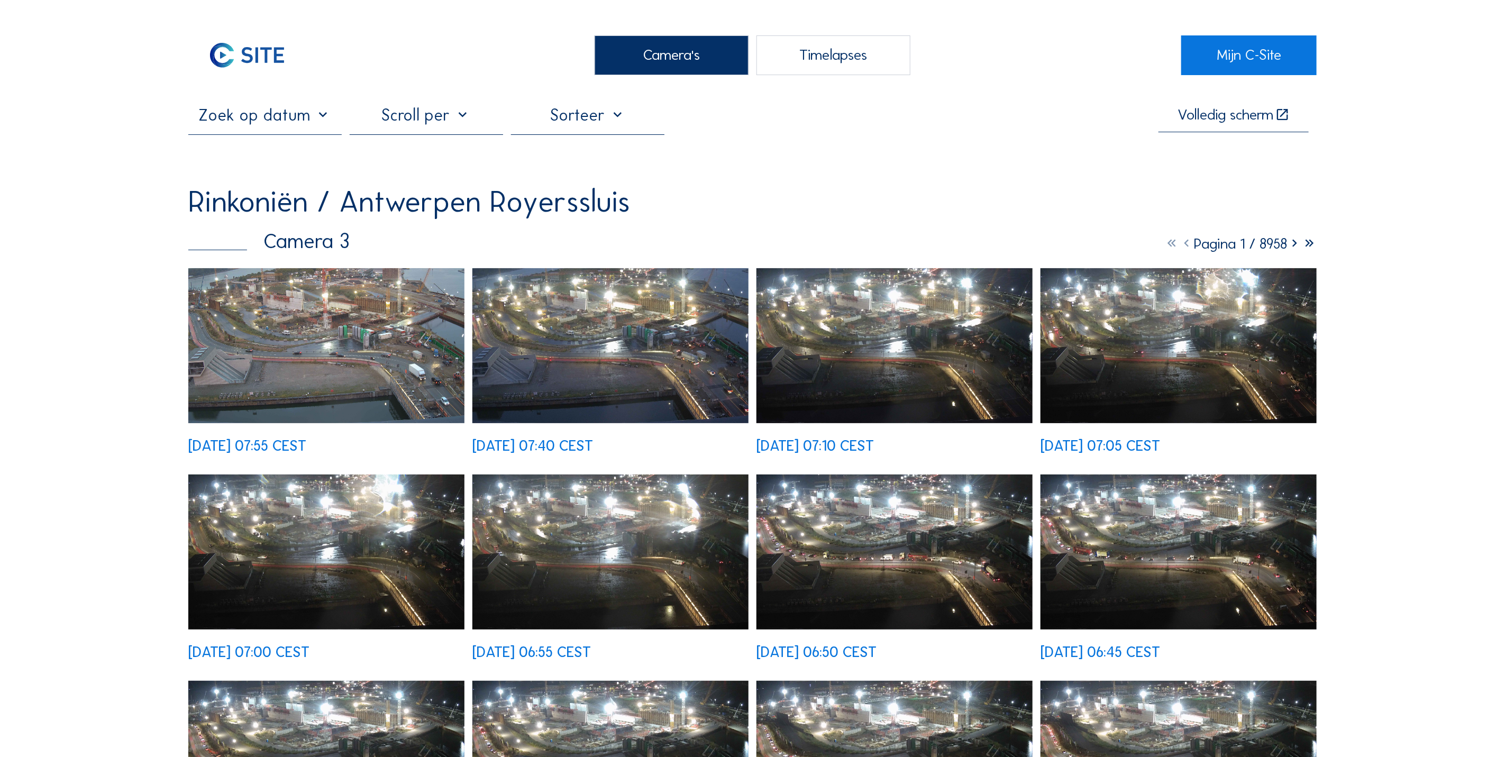  Describe the element at coordinates (671, 55) in the screenshot. I see `div: Camera's` at that location.